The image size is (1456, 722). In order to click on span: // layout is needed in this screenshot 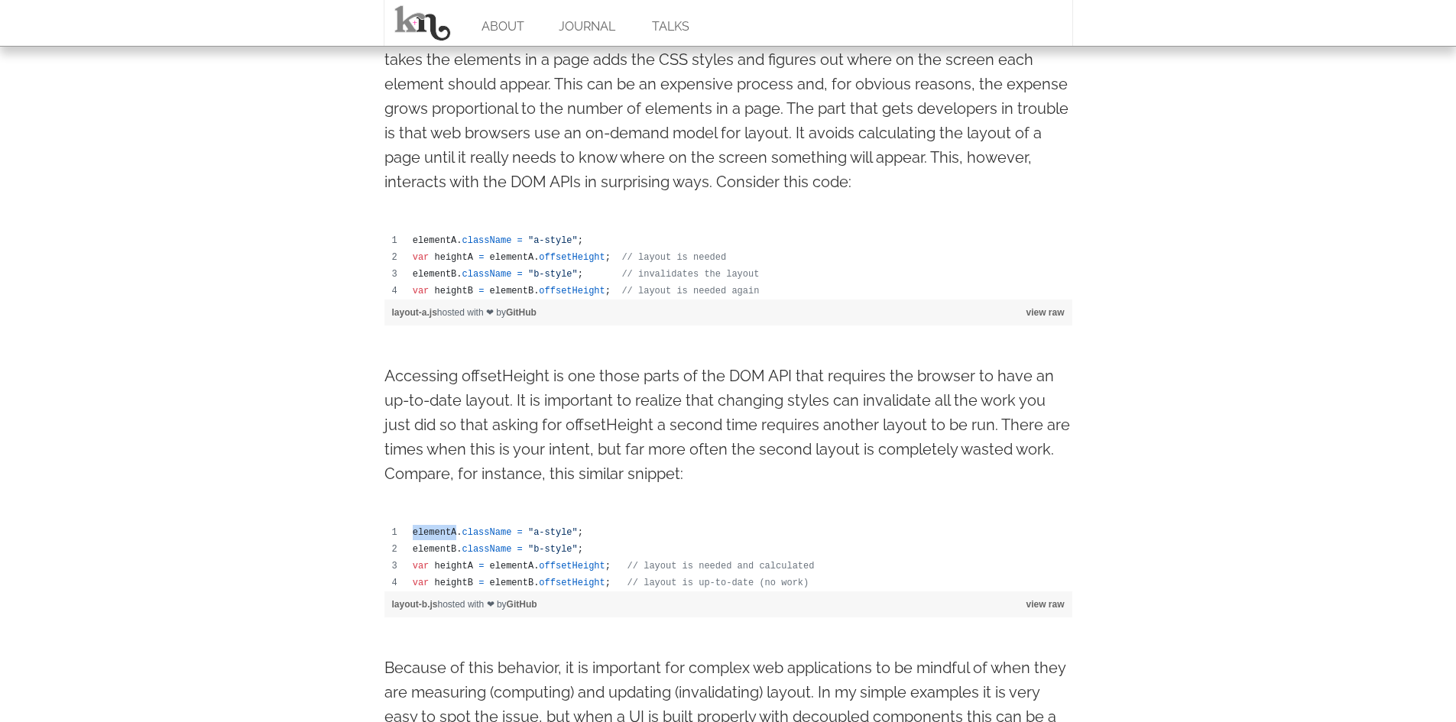, I will do `click(674, 258)`.